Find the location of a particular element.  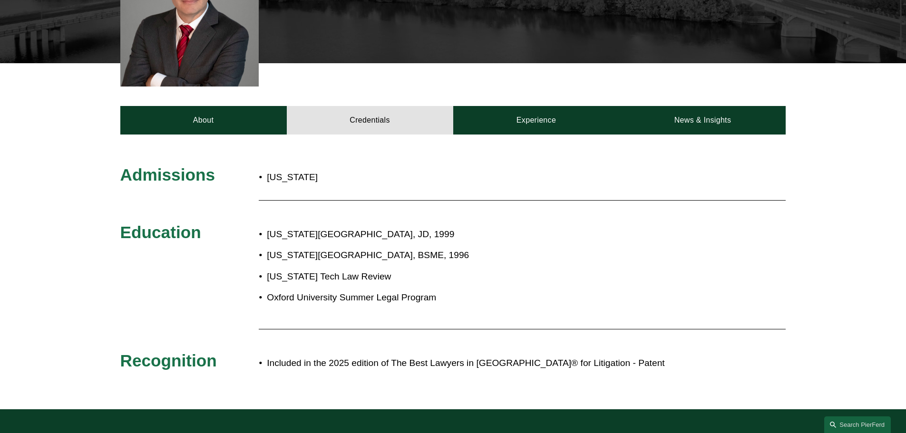

span: Recognition is located at coordinates (168, 361).